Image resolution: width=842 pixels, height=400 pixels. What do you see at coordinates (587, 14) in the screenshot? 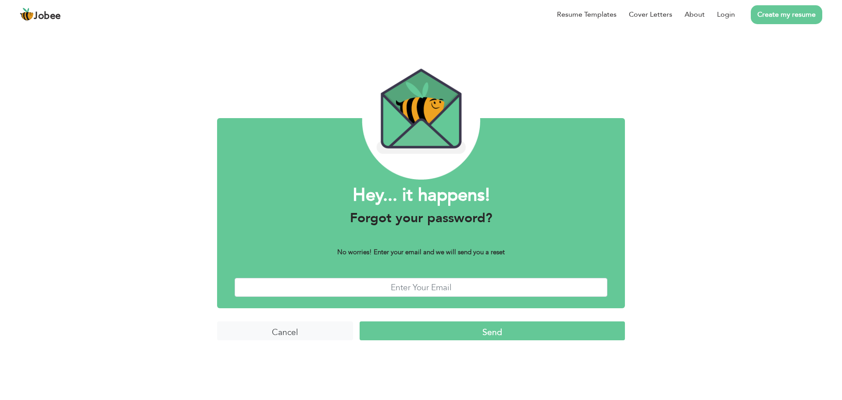
I see `a: Resume Templates` at bounding box center [587, 14].